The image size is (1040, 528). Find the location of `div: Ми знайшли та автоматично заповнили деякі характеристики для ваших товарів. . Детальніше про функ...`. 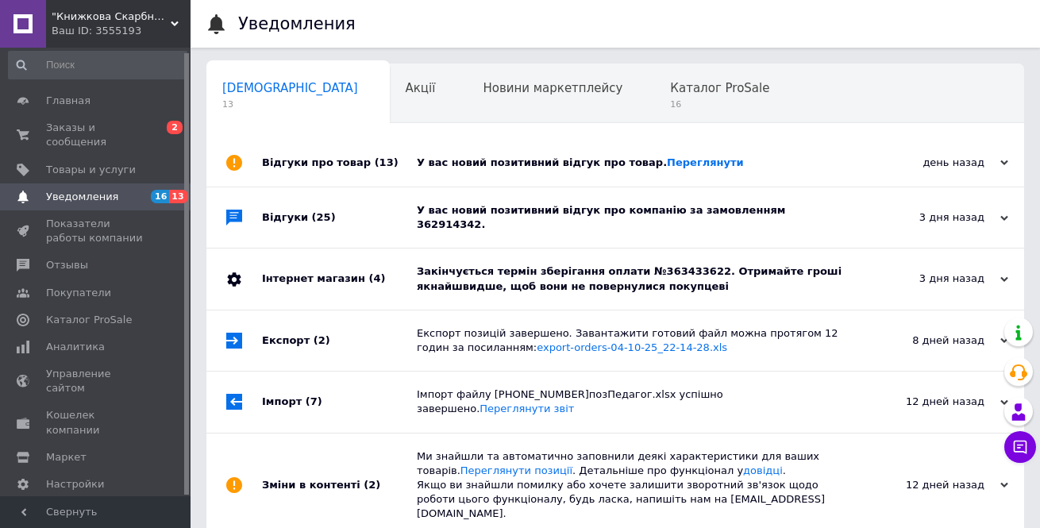

div: Ми знайшли та автоматично заповнили деякі характеристики для ваших товарів. . Детальніше про функ... is located at coordinates (633, 485).